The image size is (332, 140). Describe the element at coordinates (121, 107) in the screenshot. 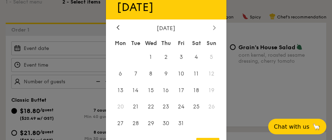

I see `span: 20` at that location.